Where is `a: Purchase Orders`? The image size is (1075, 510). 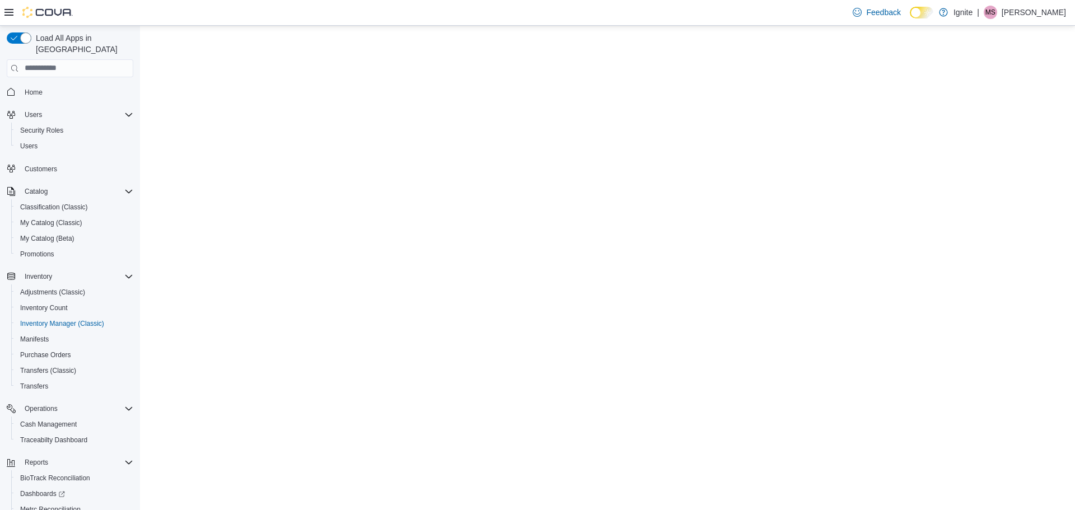 a: Purchase Orders is located at coordinates (45, 355).